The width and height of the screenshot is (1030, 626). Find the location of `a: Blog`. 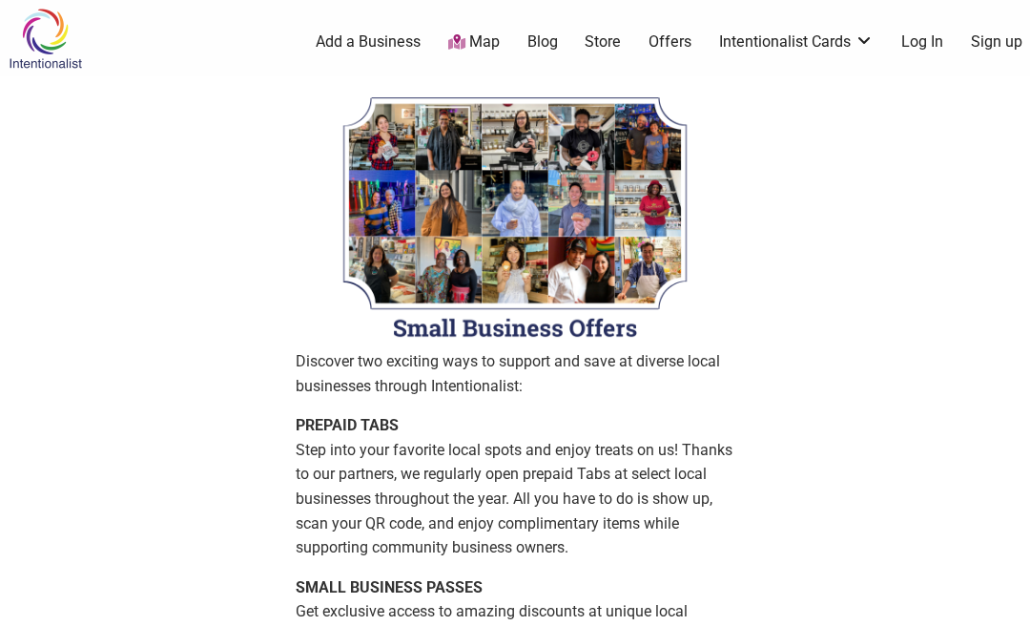

a: Blog is located at coordinates (543, 42).